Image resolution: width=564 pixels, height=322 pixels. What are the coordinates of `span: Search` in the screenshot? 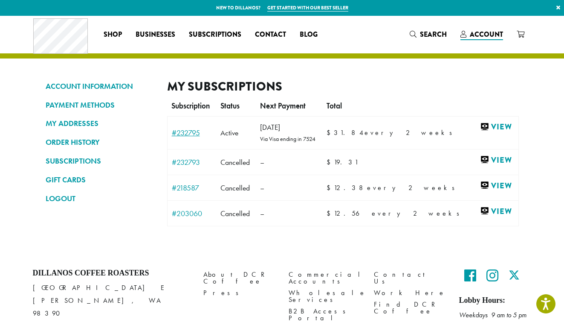 It's located at (433, 34).